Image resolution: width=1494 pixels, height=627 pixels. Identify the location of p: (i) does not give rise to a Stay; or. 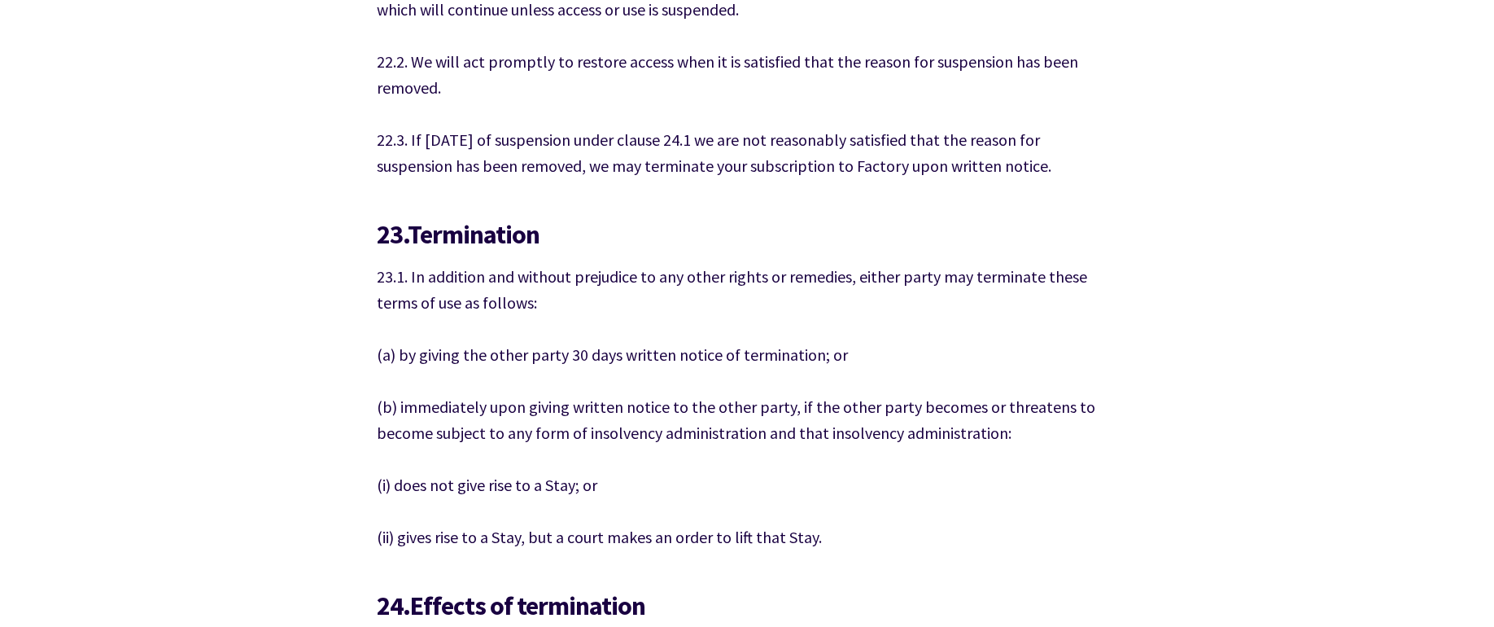
(747, 485).